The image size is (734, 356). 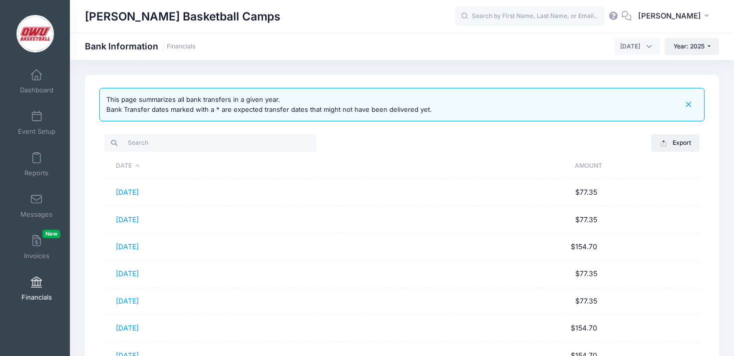 What do you see at coordinates (36, 81) in the screenshot?
I see `a: Dashboard` at bounding box center [36, 81].